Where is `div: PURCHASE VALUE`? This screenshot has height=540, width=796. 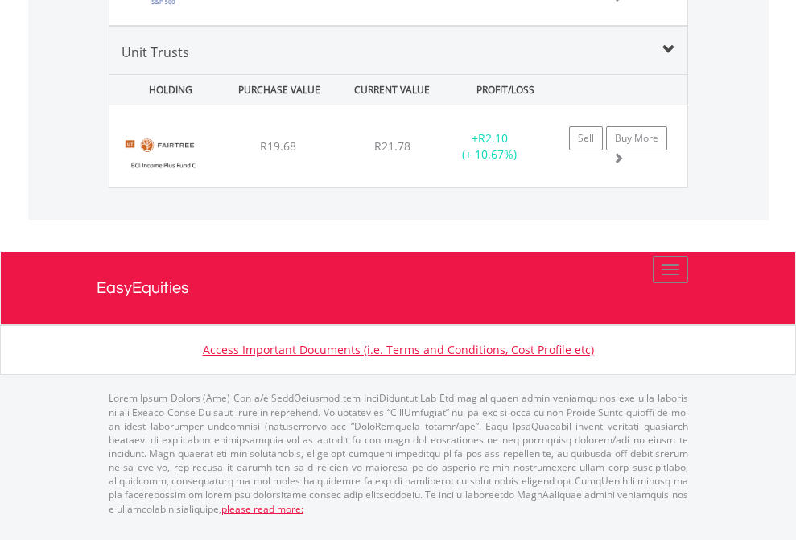 div: PURCHASE VALUE is located at coordinates (279, 89).